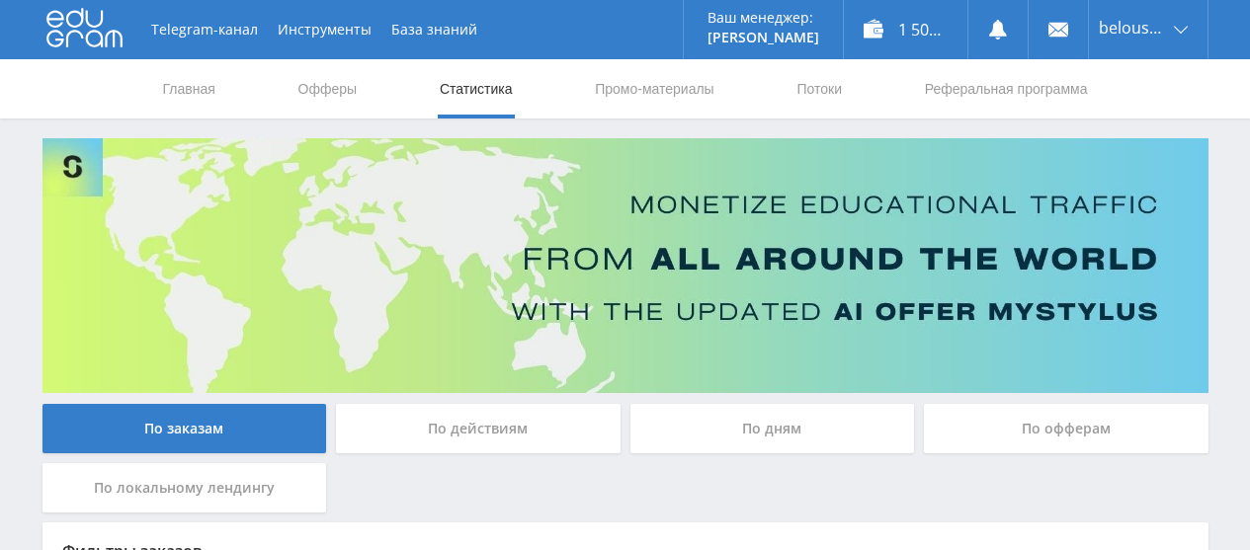 This screenshot has height=550, width=1250. I want to click on a: Реферальная программа, so click(1006, 89).